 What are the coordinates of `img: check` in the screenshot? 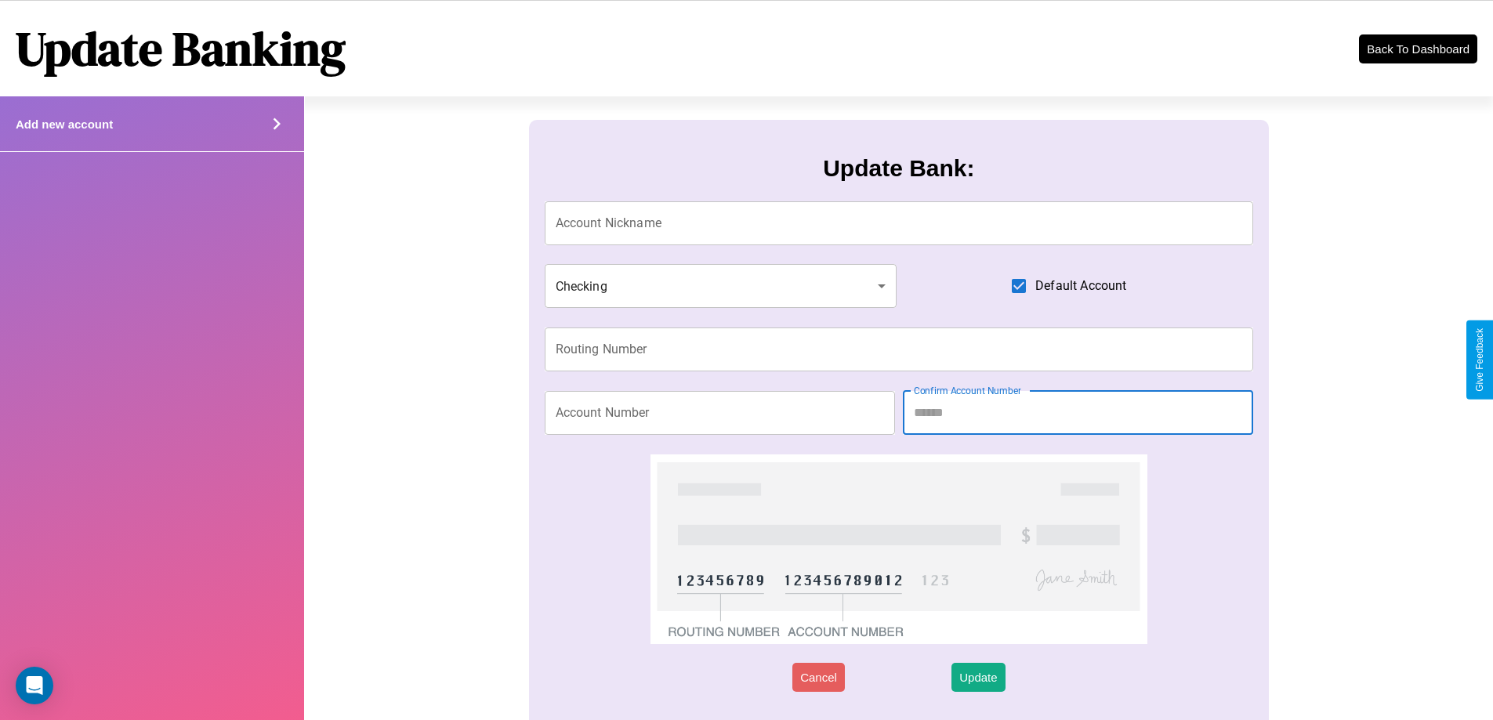 It's located at (898, 549).